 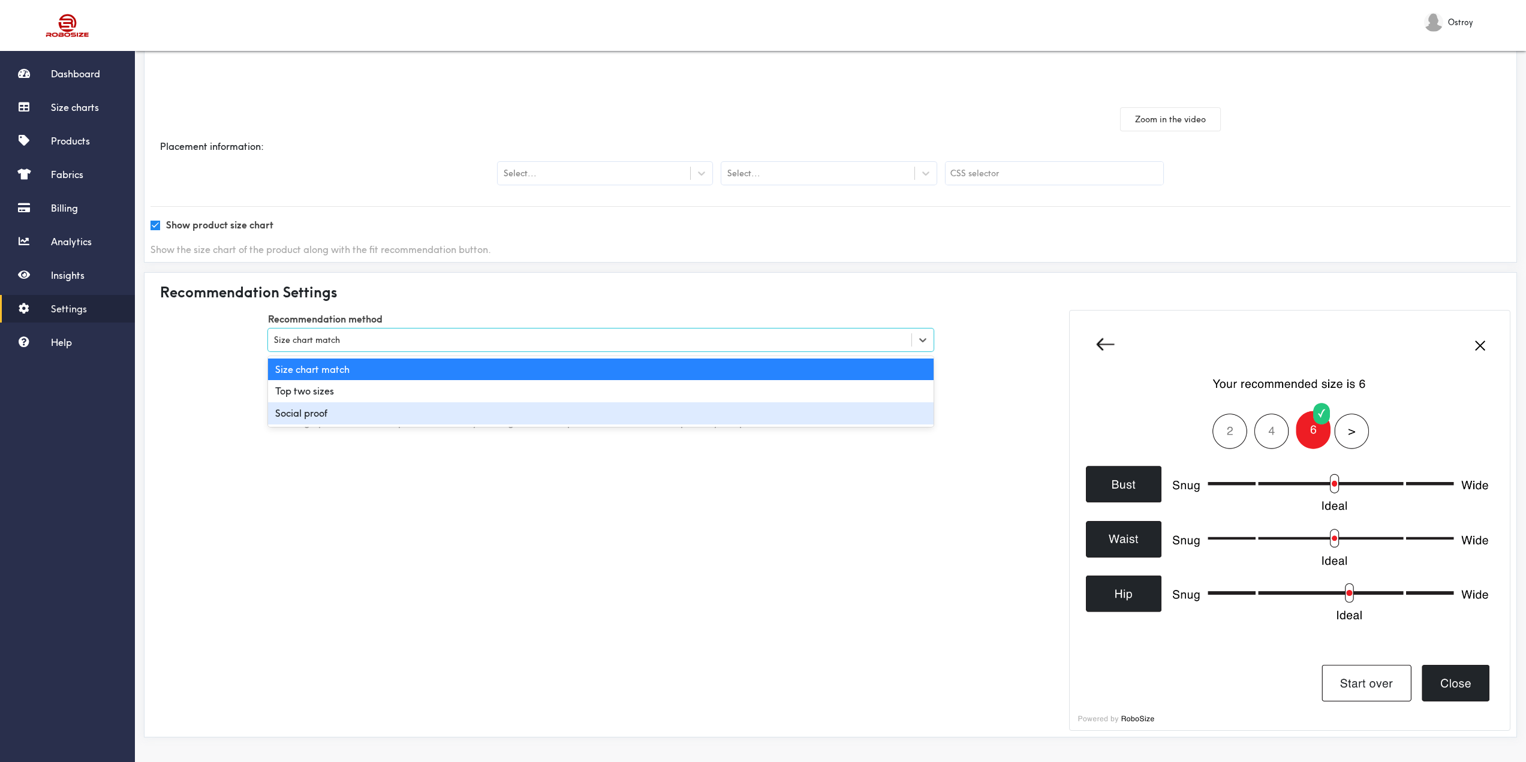 What do you see at coordinates (76, 74) in the screenshot?
I see `div: Domain Overview` at bounding box center [76, 74].